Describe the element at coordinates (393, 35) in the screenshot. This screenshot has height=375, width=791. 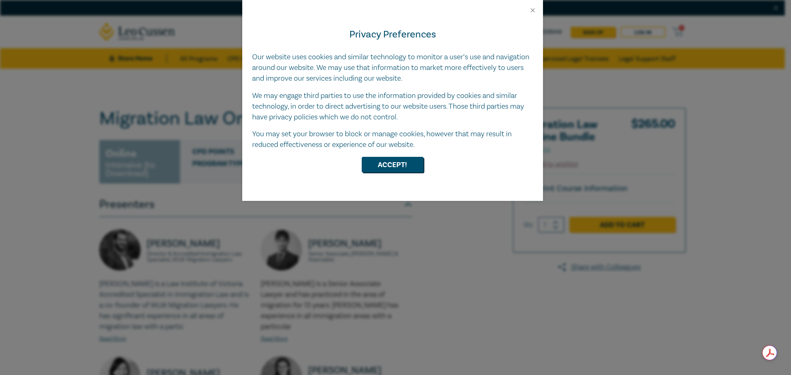
I see `h4: Privacy Preferences` at that location.